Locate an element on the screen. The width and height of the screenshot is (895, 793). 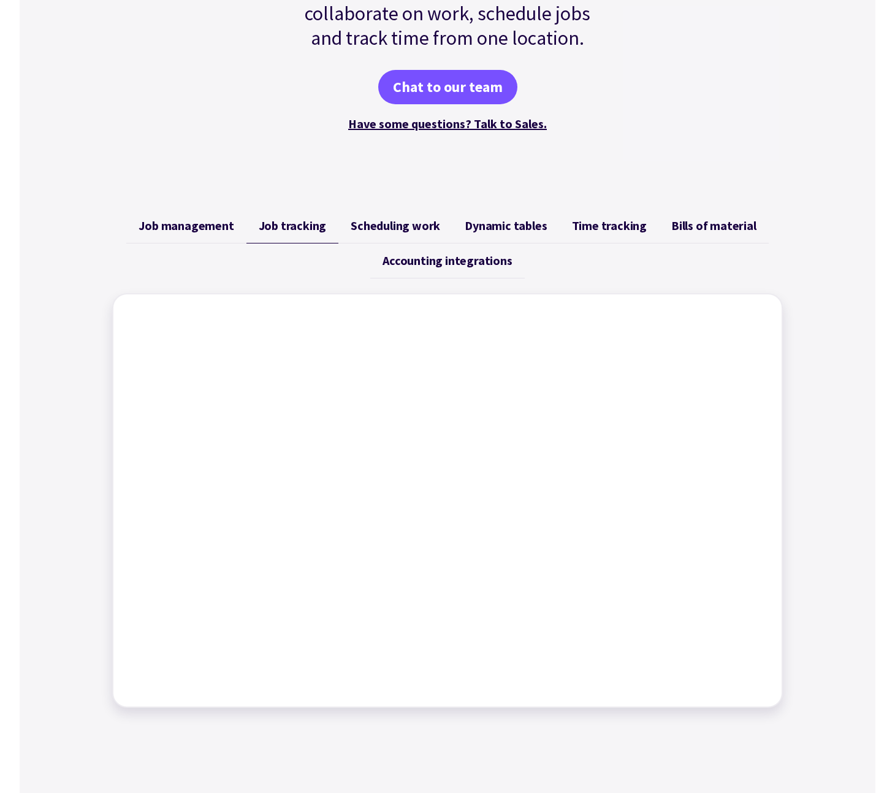
div: Chat Widget is located at coordinates (788, 726).